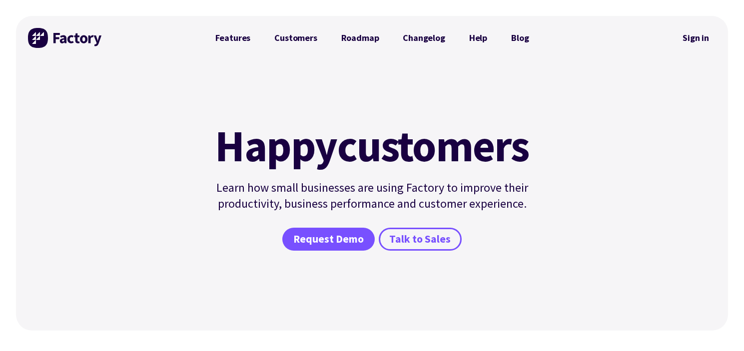 Image resolution: width=744 pixels, height=351 pixels. What do you see at coordinates (328, 239) in the screenshot?
I see `span: Request Demo` at bounding box center [328, 239].